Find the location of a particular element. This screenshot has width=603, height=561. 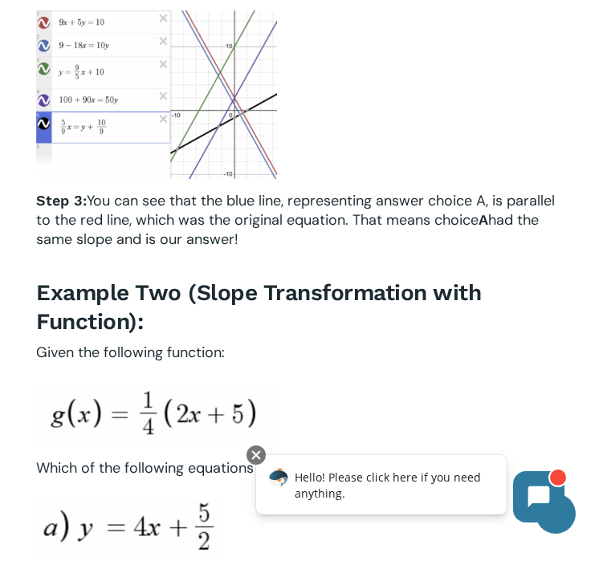

img: slope questions 5 is located at coordinates (156, 415).